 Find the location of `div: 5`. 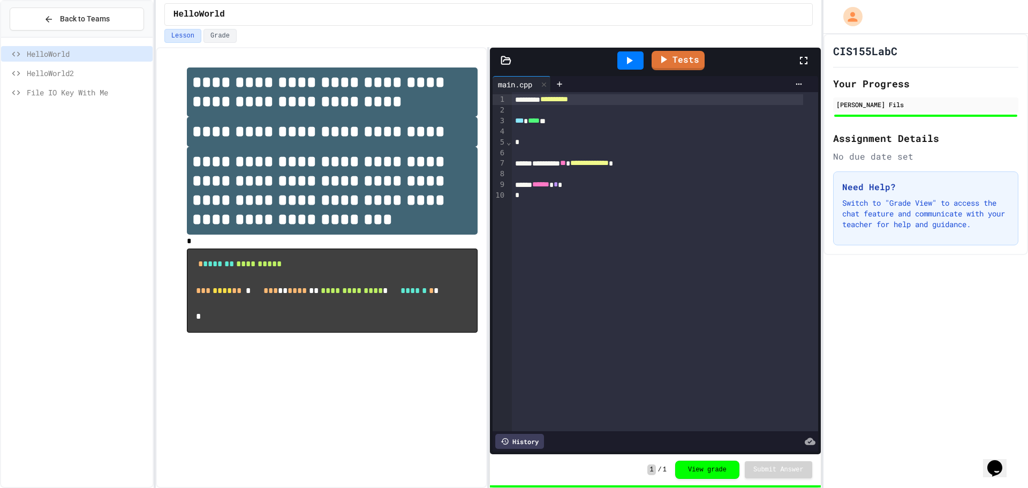

div: 5 is located at coordinates (499, 142).